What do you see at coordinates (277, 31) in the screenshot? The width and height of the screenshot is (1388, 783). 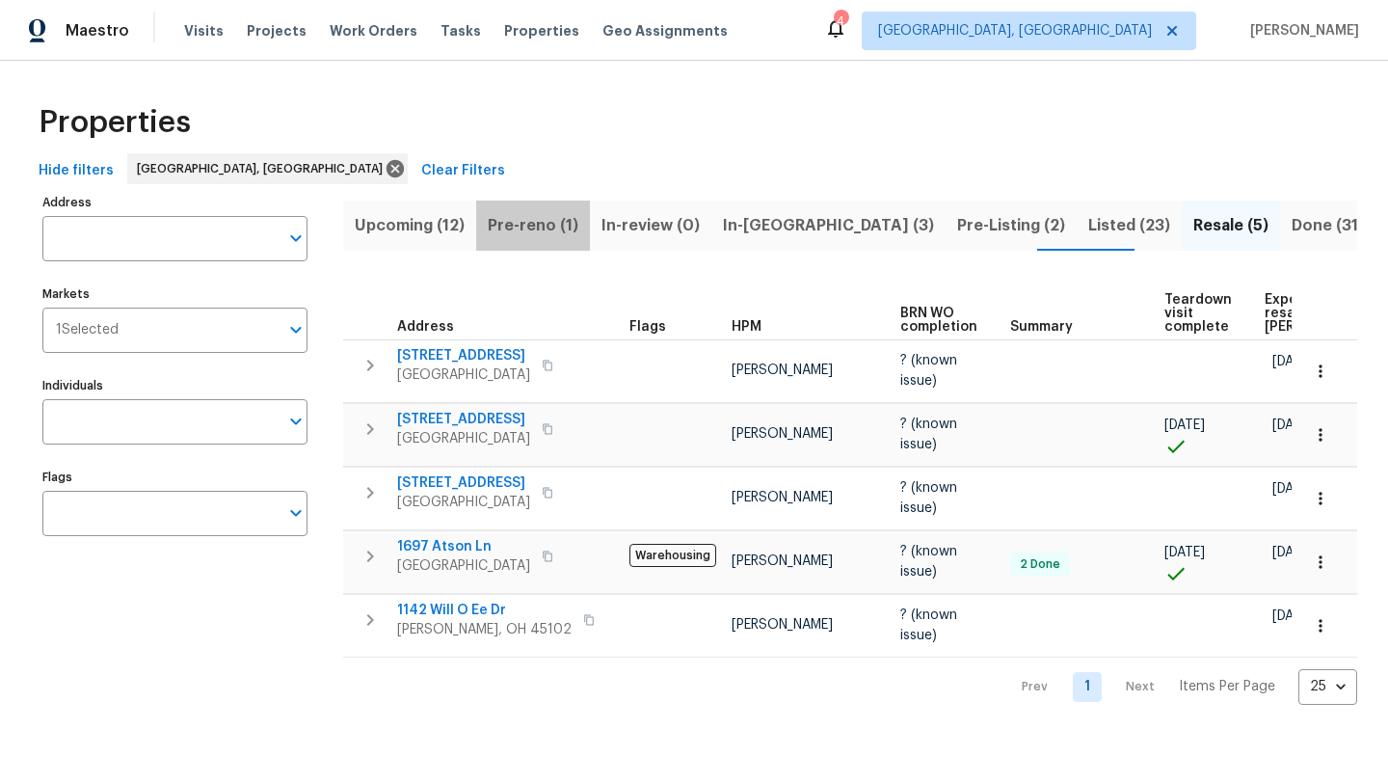 I see `span: Projects` at bounding box center [277, 31].